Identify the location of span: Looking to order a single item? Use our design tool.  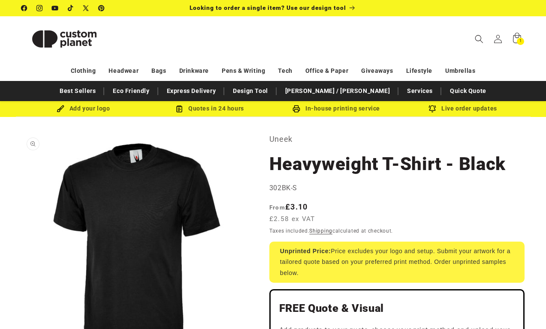
(267, 8).